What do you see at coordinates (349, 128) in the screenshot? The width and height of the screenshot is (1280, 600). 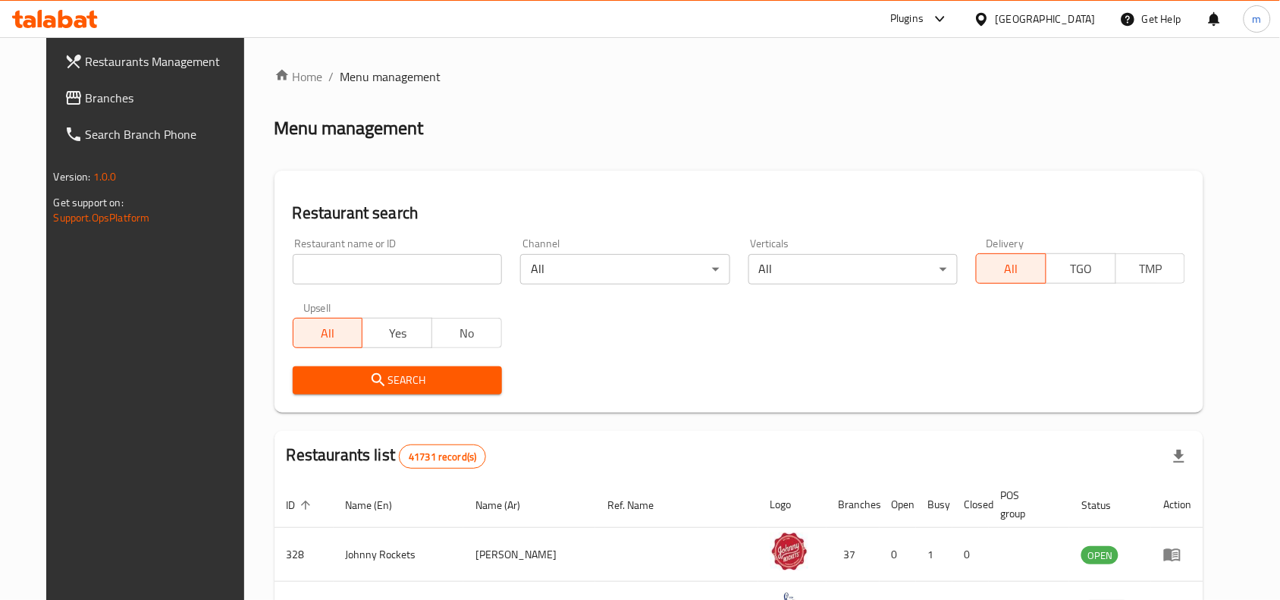 I see `h2: Menu management` at bounding box center [349, 128].